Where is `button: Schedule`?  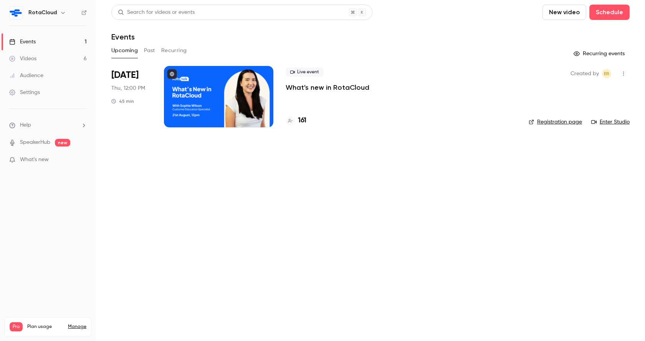
button: Schedule is located at coordinates (609, 12).